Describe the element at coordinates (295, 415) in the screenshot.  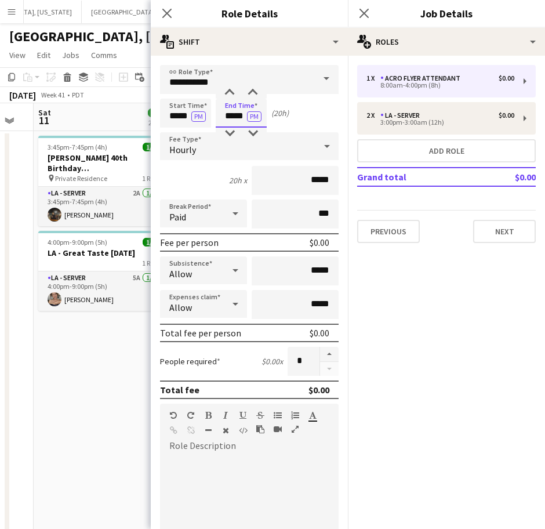
I see `button: Ordered List` at that location.